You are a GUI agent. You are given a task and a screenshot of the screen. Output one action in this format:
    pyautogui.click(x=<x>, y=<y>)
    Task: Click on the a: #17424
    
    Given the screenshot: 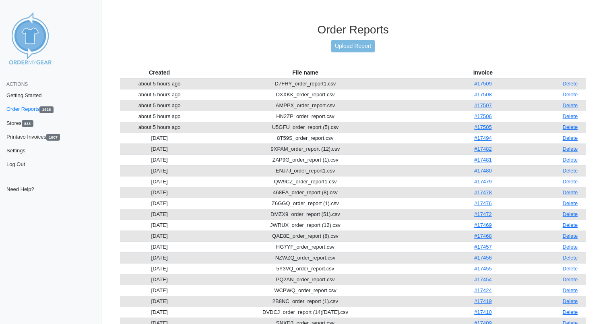 What is the action you would take?
    pyautogui.click(x=483, y=290)
    